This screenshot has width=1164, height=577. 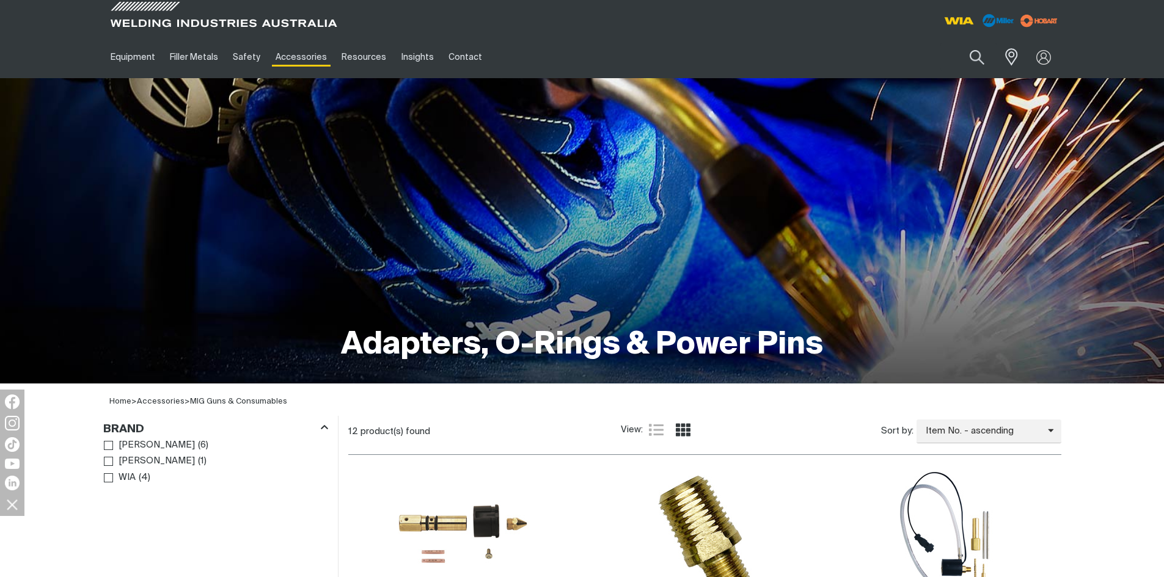 What do you see at coordinates (897, 431) in the screenshot?
I see `span: Sort by:` at bounding box center [897, 431].